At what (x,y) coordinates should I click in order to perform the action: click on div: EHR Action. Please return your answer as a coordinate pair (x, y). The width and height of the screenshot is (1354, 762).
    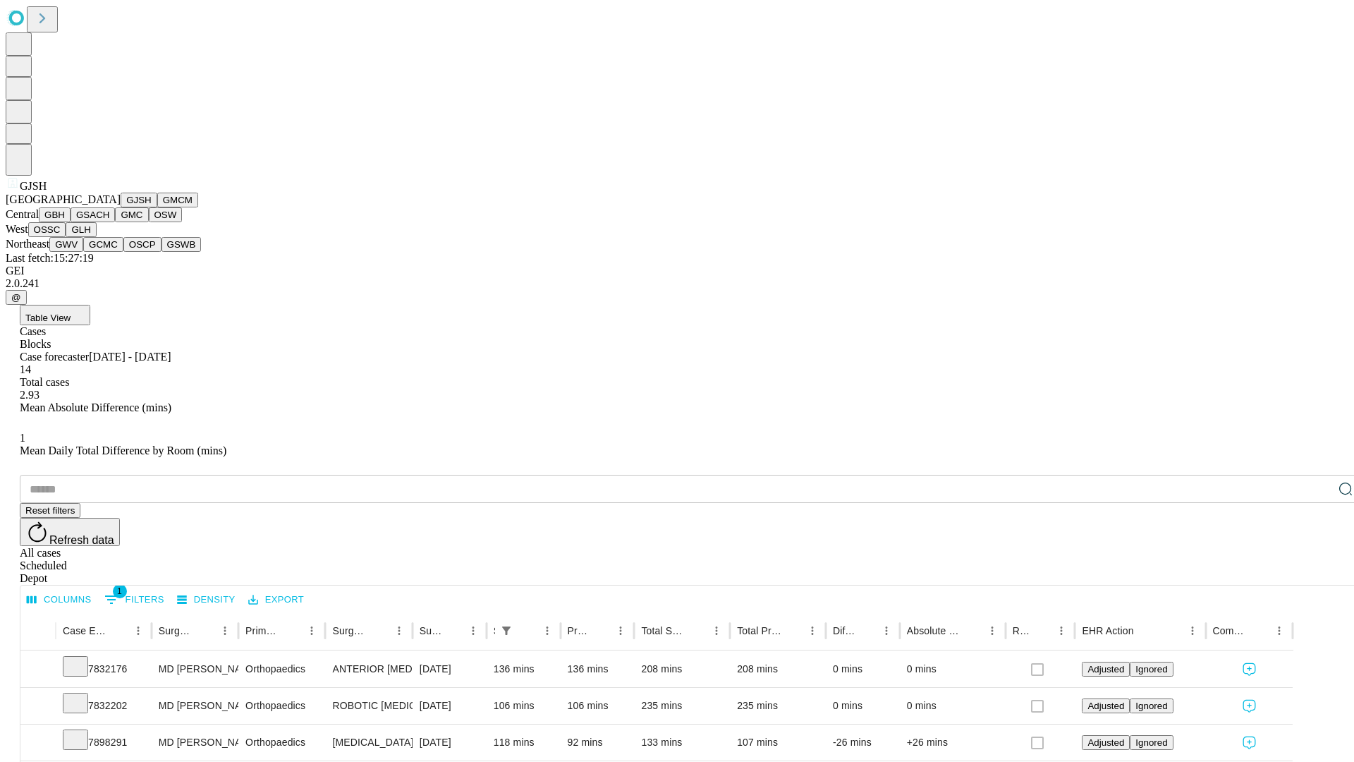
    Looking at the image, I should click on (1107, 630).